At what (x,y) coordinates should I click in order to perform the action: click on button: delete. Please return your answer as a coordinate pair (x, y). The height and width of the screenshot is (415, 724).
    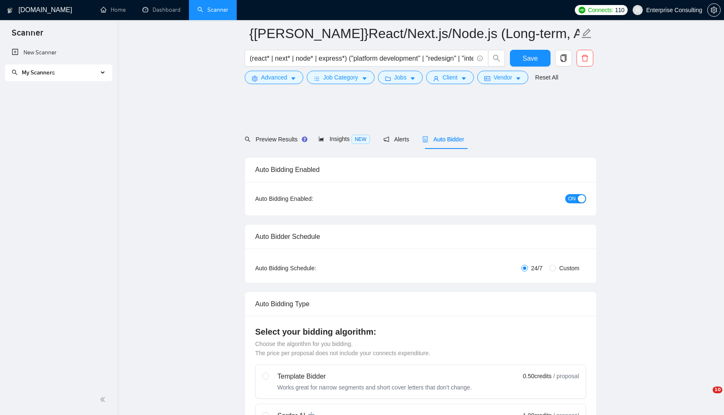
    Looking at the image, I should click on (585, 58).